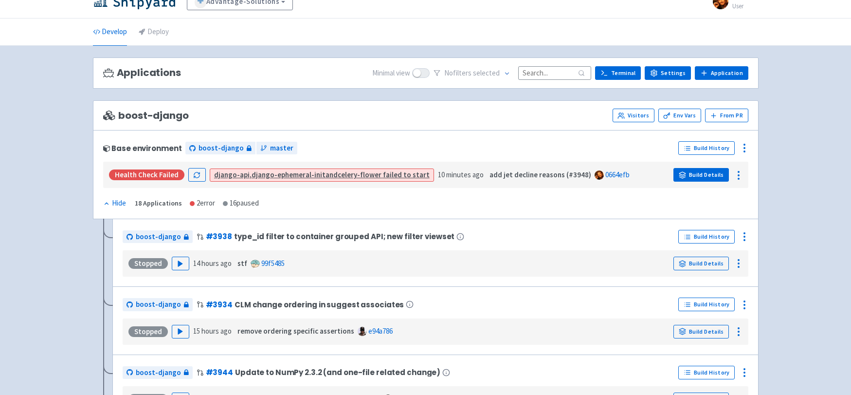 Image resolution: width=851 pixels, height=395 pixels. What do you see at coordinates (338, 372) in the screenshot?
I see `span: Update to NumPy 2.3.2 (and one-file related change)` at bounding box center [338, 372].